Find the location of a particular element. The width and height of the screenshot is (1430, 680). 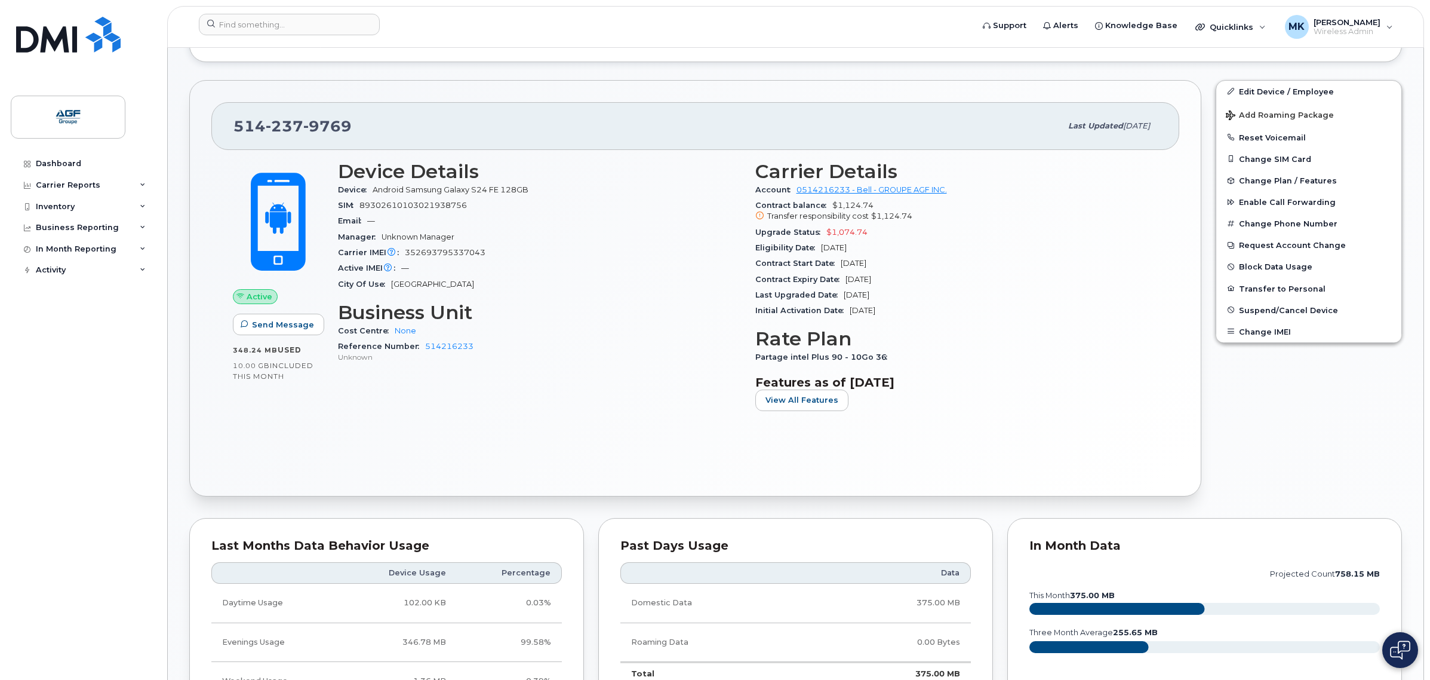

span: Contract Start Date is located at coordinates (798, 263).